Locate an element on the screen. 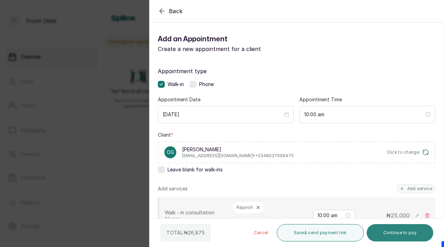 This screenshot has height=247, width=444. button: Click to change is located at coordinates (408, 152).